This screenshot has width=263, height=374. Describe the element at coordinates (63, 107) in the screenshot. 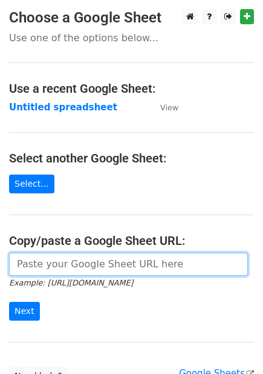

I see `a: Untitled spreadsheet` at that location.